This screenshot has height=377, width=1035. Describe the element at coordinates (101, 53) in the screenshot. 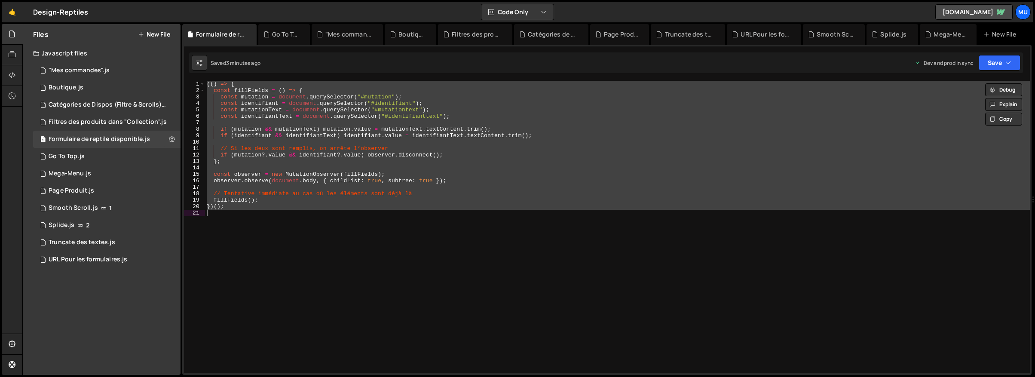

I see `div: Javascript files` at that location.